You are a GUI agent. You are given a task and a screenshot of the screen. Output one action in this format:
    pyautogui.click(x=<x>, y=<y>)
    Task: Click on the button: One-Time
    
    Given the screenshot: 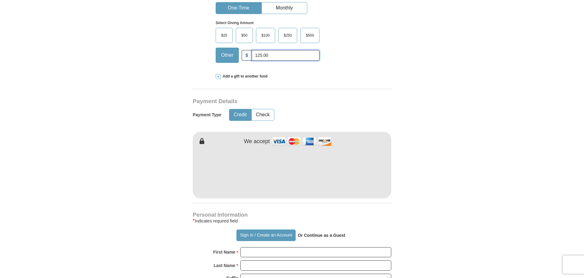 What is the action you would take?
    pyautogui.click(x=239, y=8)
    